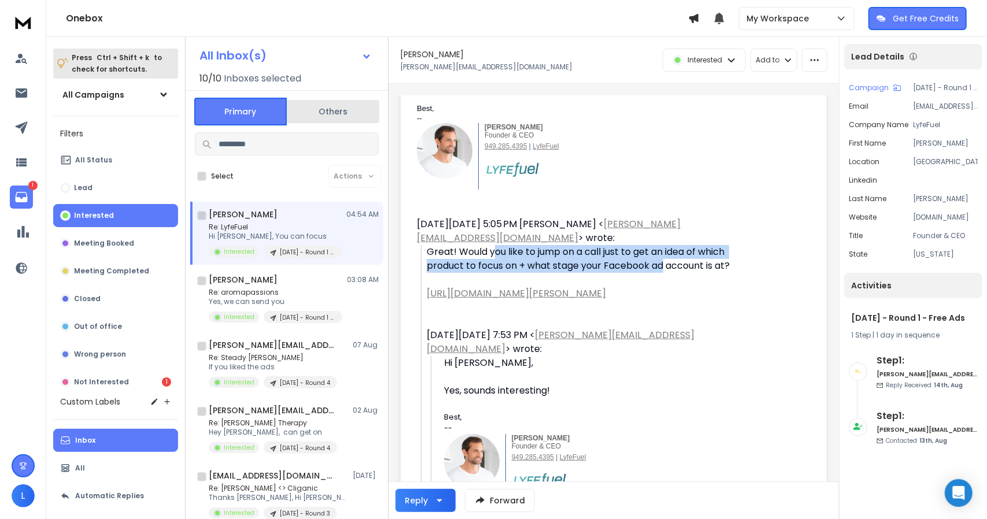 The width and height of the screenshot is (987, 519). I want to click on p: 07 Aug, so click(365, 345).